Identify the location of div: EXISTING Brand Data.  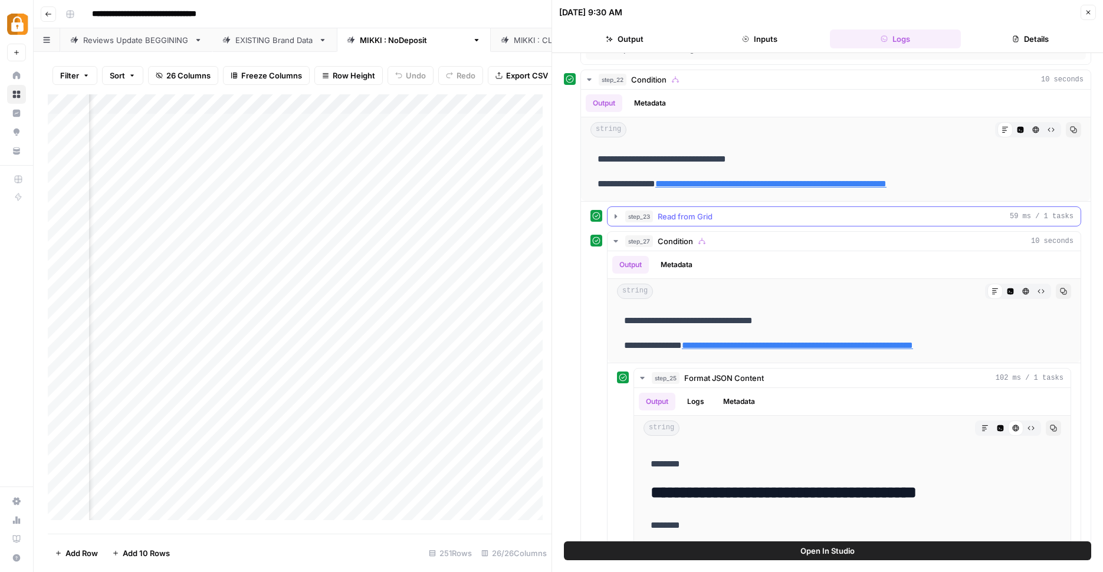
(274, 40).